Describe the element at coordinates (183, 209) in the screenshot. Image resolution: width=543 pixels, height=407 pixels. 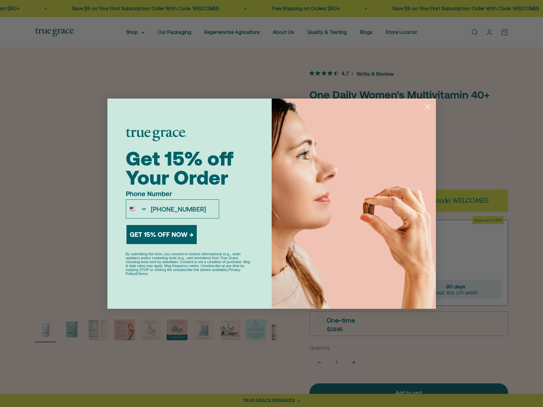
I see `input: Phone Number` at that location.